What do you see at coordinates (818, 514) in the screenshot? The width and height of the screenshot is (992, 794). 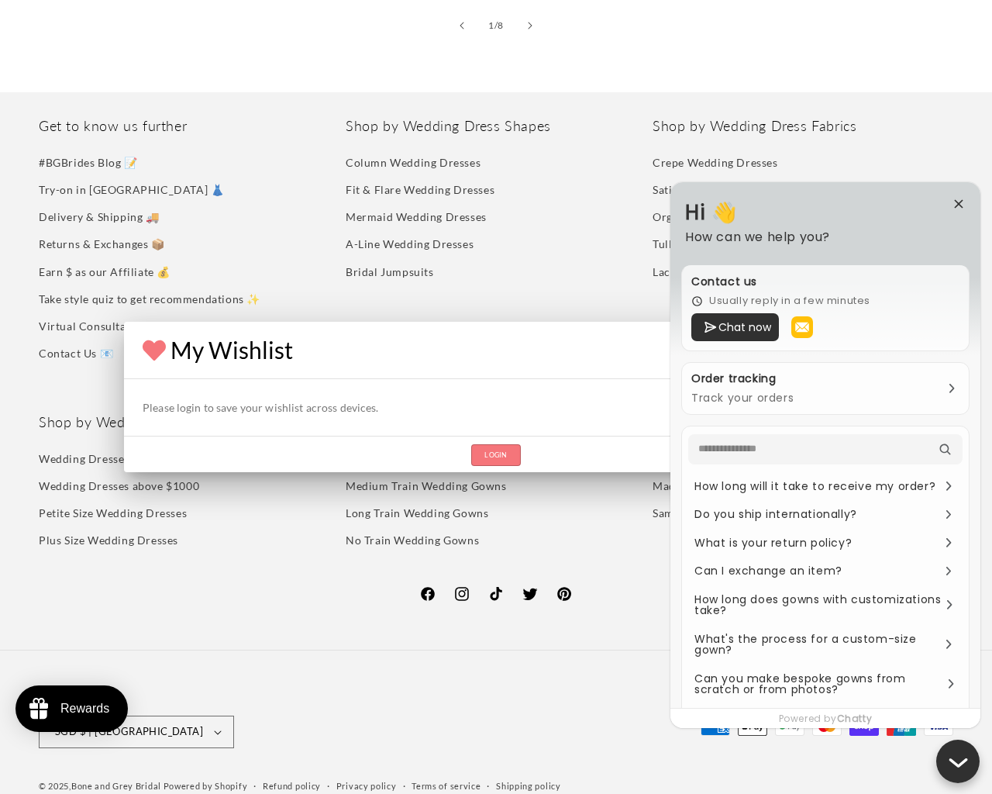 I see `p: Do you ship internationally?` at bounding box center [818, 514].